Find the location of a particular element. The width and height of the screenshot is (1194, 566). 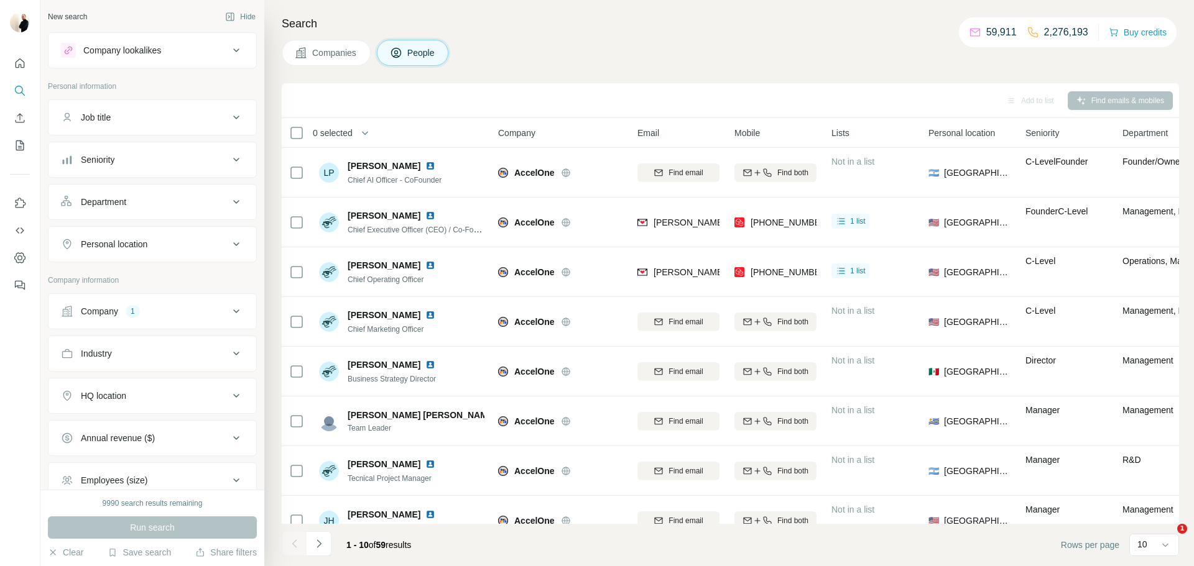

p: 2,276,193 is located at coordinates (1066, 32).